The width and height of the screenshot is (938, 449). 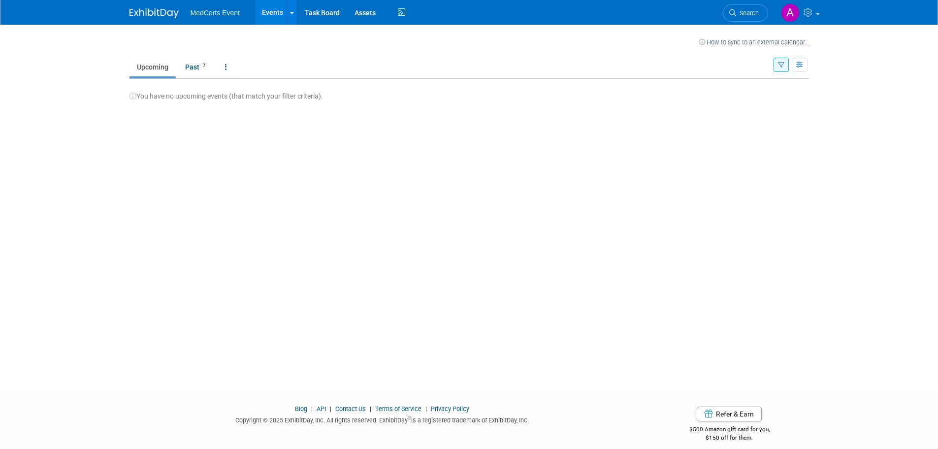 What do you see at coordinates (204, 66) in the screenshot?
I see `span: 7` at bounding box center [204, 66].